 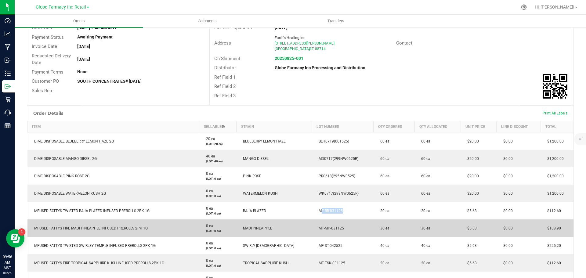 What do you see at coordinates (51, 59) in the screenshot?
I see `span: Requested Delivery Date` at bounding box center [51, 59].